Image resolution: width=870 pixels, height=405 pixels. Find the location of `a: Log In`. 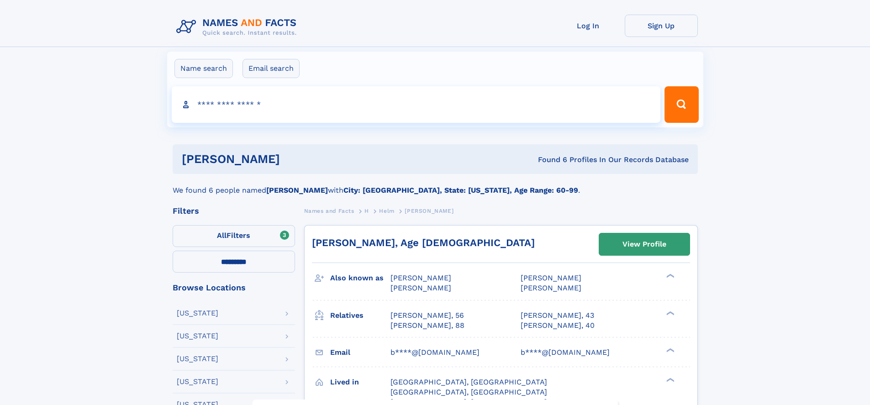

a: Log In is located at coordinates (588, 26).